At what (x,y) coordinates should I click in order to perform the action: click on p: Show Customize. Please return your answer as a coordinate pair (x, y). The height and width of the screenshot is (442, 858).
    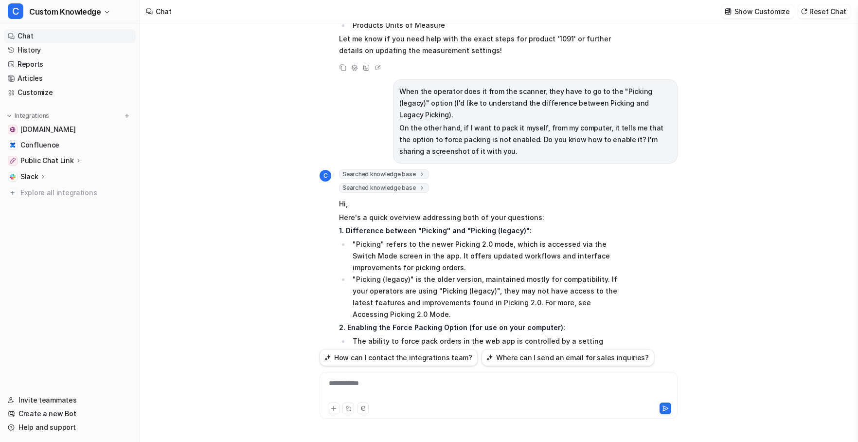
    Looking at the image, I should click on (762, 11).